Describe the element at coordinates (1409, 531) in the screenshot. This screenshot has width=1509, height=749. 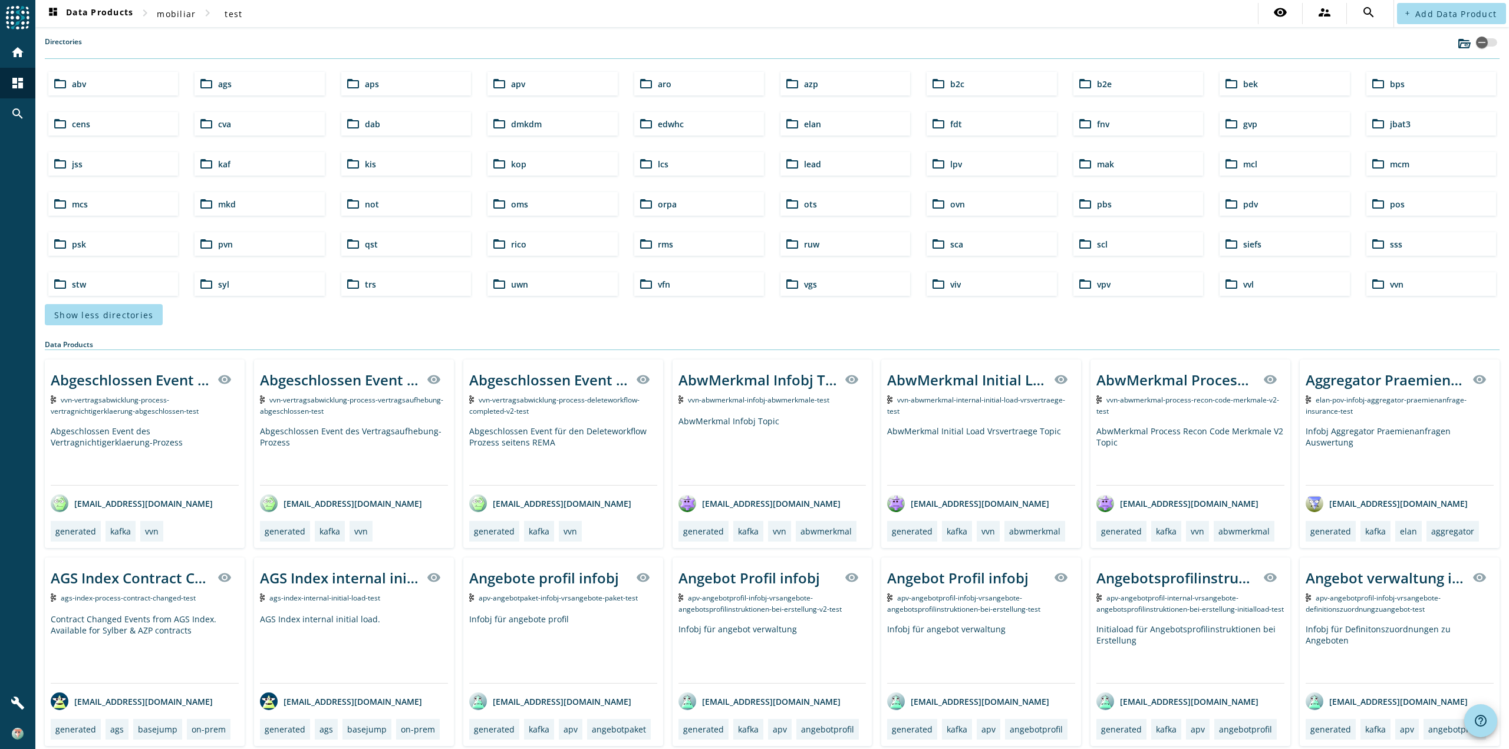
I see `div: elan` at that location.